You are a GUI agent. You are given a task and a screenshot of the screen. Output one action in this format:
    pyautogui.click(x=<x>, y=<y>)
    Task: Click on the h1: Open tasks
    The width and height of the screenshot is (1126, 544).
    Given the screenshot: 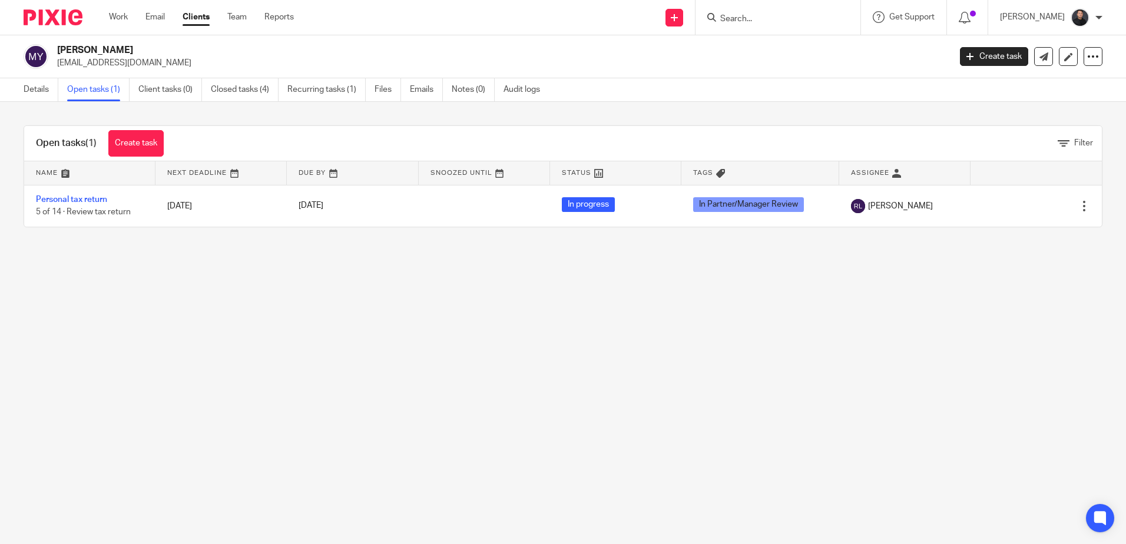 What is the action you would take?
    pyautogui.click(x=66, y=143)
    